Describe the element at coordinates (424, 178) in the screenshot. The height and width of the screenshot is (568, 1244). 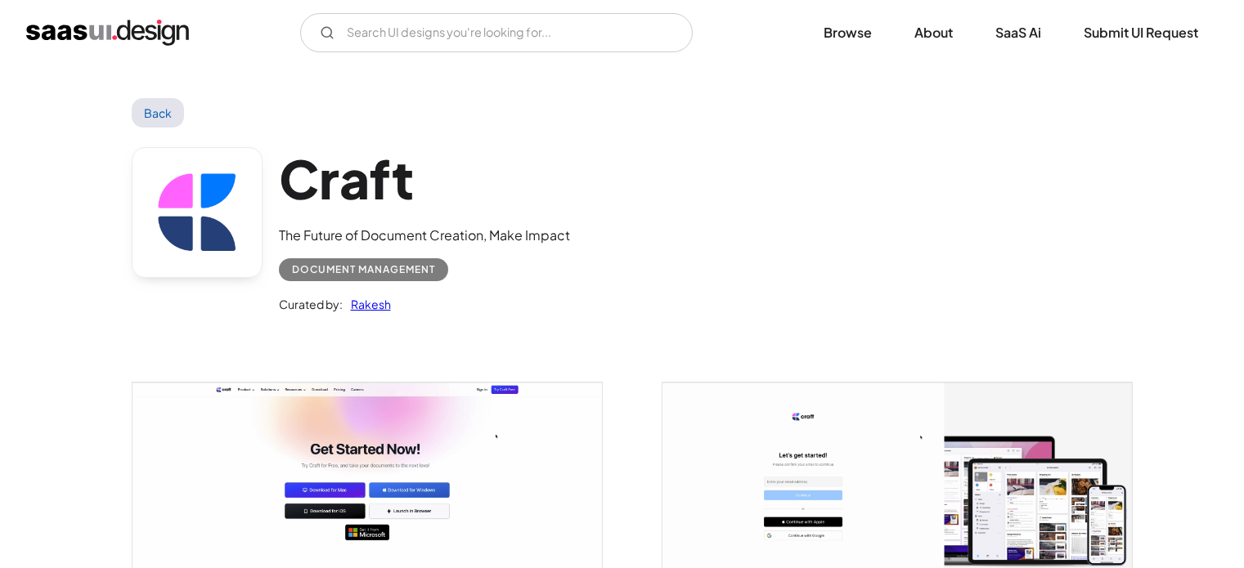
I see `h1: Craft` at that location.